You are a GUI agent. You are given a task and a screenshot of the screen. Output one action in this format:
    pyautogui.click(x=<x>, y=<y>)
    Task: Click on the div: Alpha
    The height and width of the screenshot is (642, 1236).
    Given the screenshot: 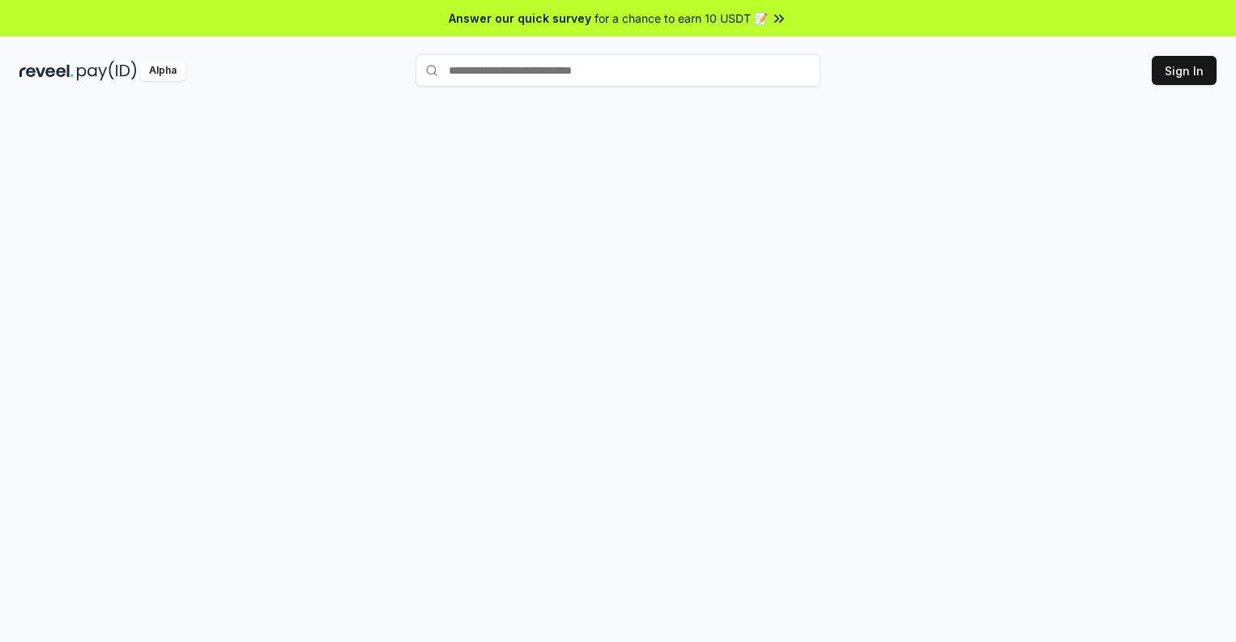 What is the action you would take?
    pyautogui.click(x=163, y=70)
    